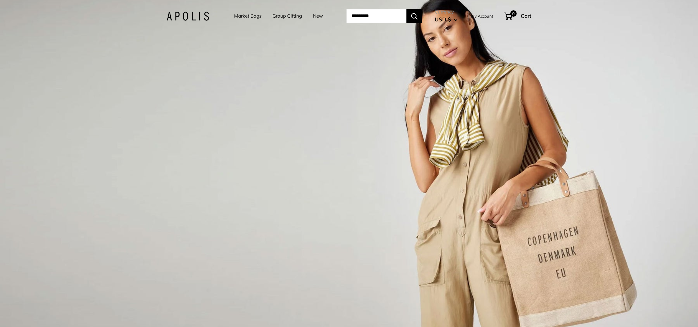 Image resolution: width=698 pixels, height=327 pixels. Describe the element at coordinates (287, 16) in the screenshot. I see `a: Group Gifting` at that location.